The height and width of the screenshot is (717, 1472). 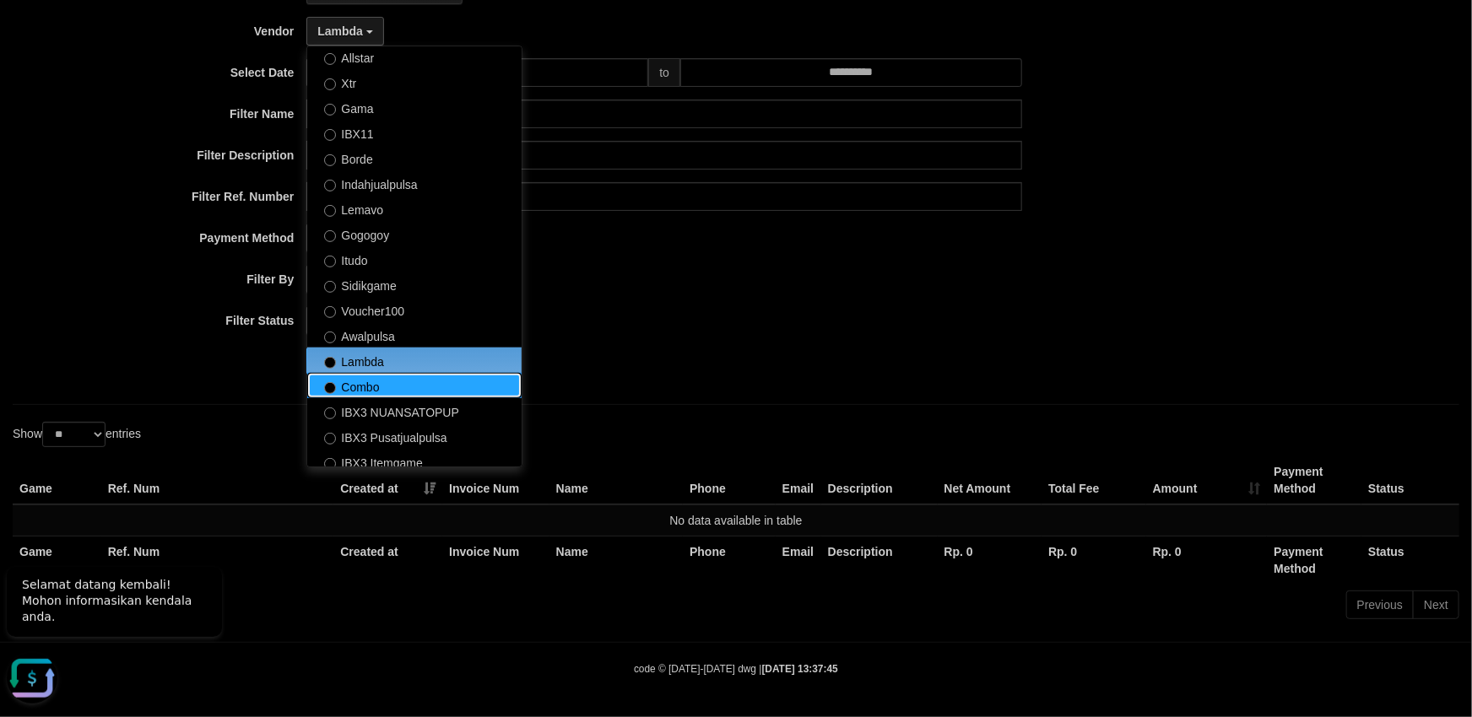 I want to click on label: IBX11, so click(x=414, y=132).